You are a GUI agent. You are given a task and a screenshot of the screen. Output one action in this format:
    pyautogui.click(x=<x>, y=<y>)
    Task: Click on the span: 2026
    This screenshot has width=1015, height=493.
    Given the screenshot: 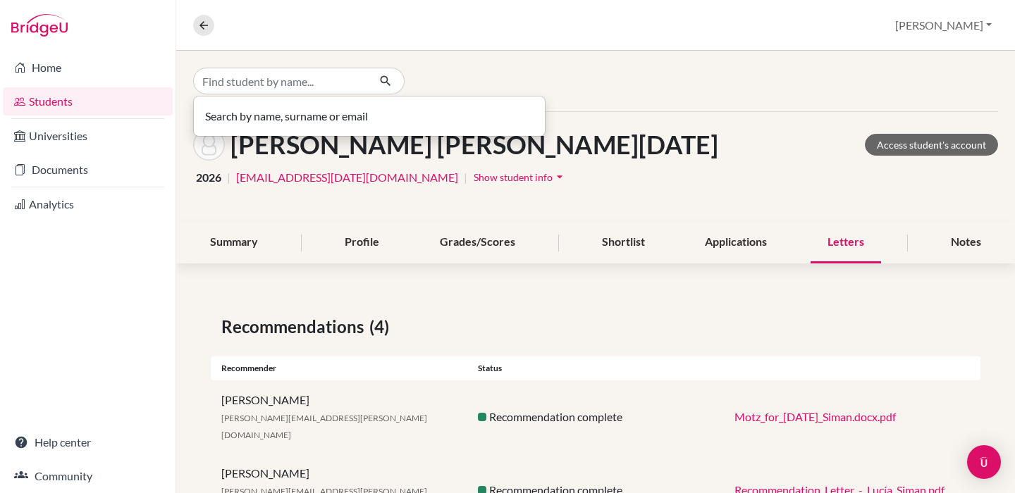 What is the action you would take?
    pyautogui.click(x=209, y=178)
    